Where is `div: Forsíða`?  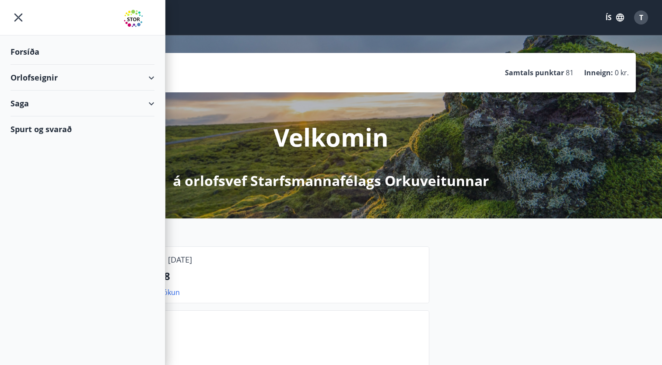
div: Forsíða is located at coordinates (82, 52).